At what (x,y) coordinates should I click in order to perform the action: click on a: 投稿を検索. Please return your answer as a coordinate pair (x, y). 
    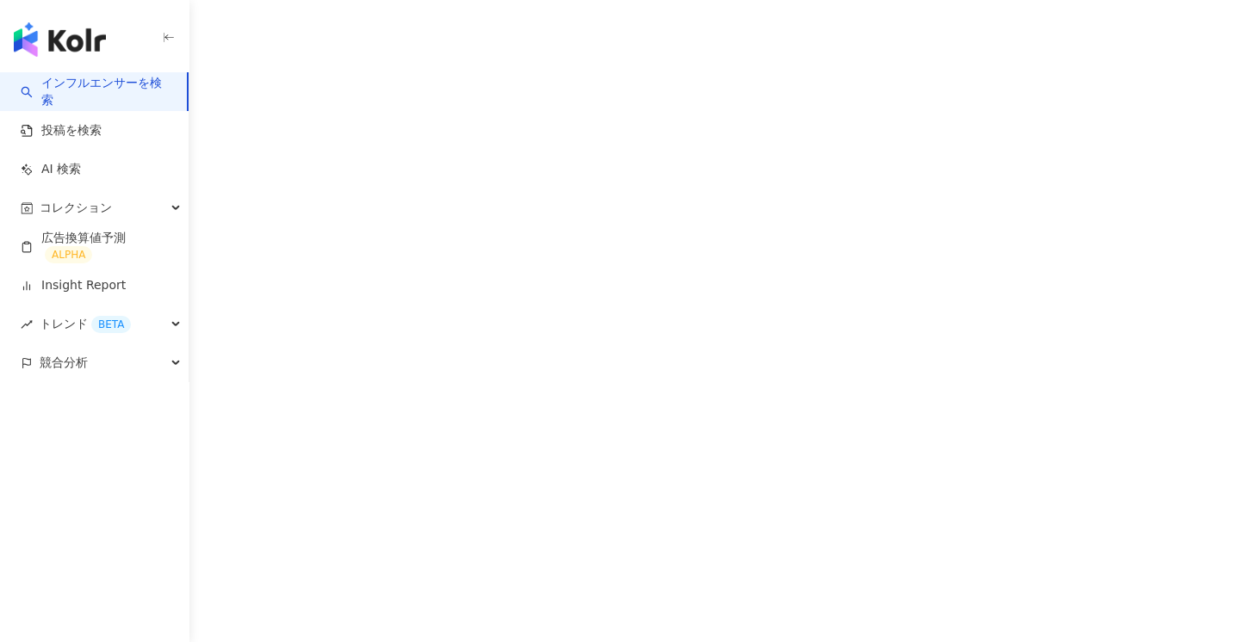
    Looking at the image, I should click on (61, 131).